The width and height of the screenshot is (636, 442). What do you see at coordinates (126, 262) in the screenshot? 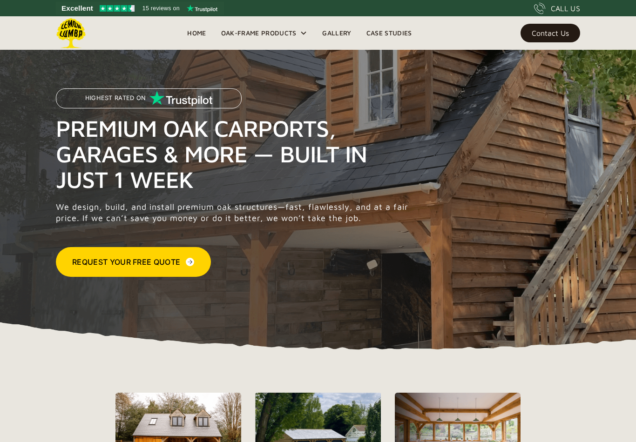
I see `div: Request Your Free Quote` at bounding box center [126, 262].